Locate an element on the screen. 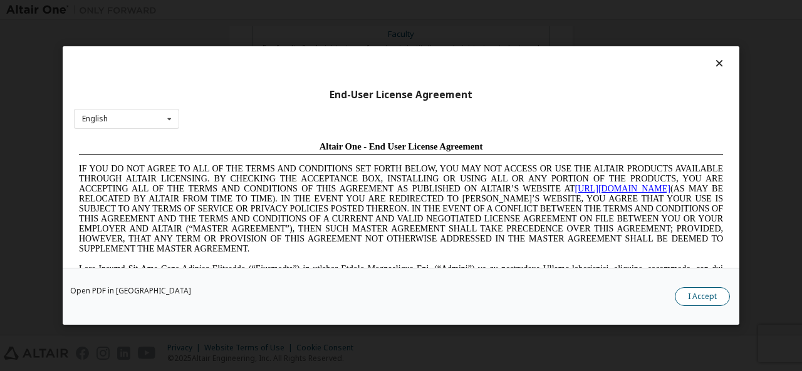  div: End-User License Agreement is located at coordinates (401, 95).